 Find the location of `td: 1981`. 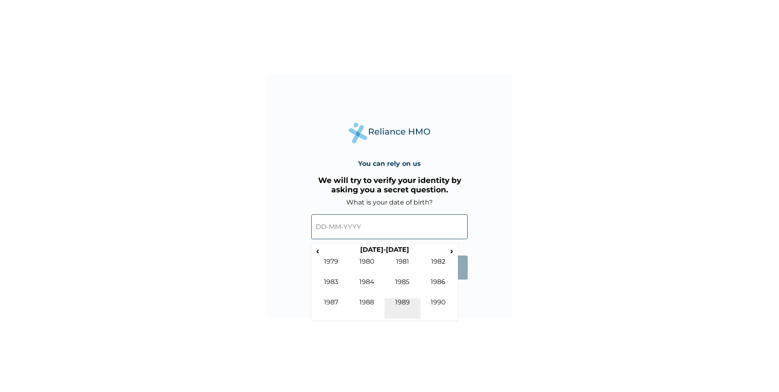

td: 1981 is located at coordinates (403, 268).